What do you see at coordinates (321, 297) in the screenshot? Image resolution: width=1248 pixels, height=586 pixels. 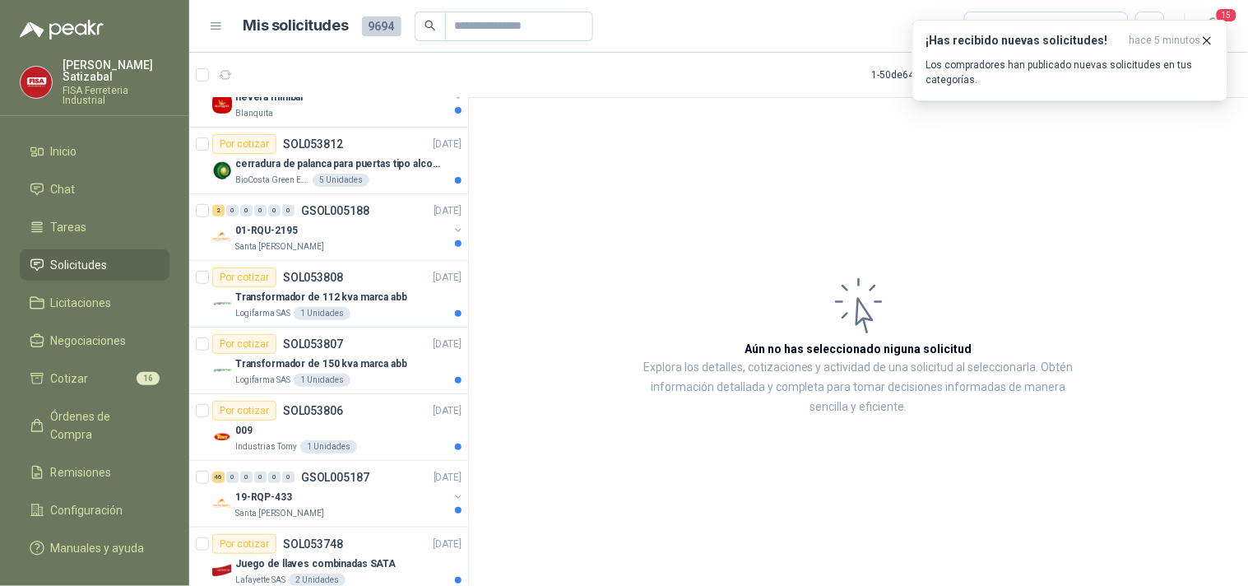 I see `p: Transformador de 112 kva marca abb` at bounding box center [321, 297].